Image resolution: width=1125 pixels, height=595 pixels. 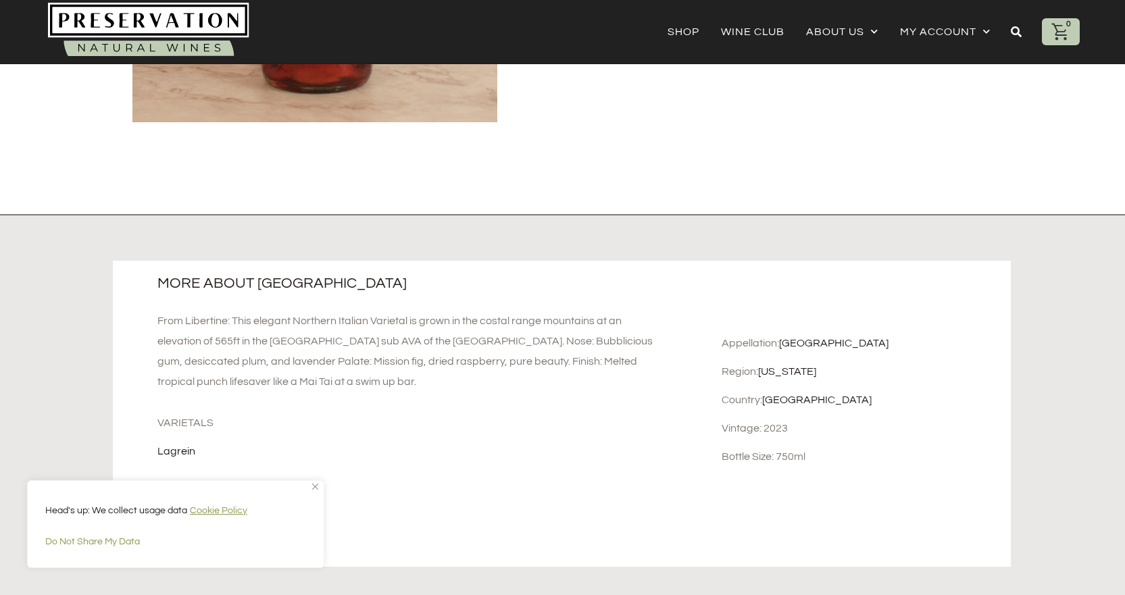 I want to click on div: Appellation:, so click(x=862, y=343).